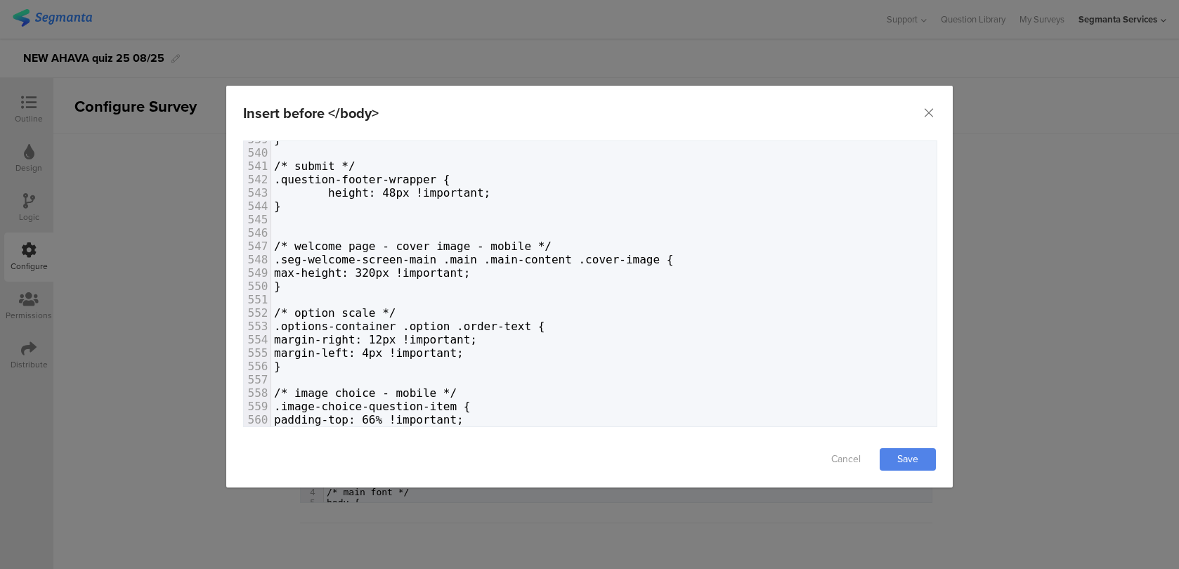  I want to click on div: 557, so click(257, 379).